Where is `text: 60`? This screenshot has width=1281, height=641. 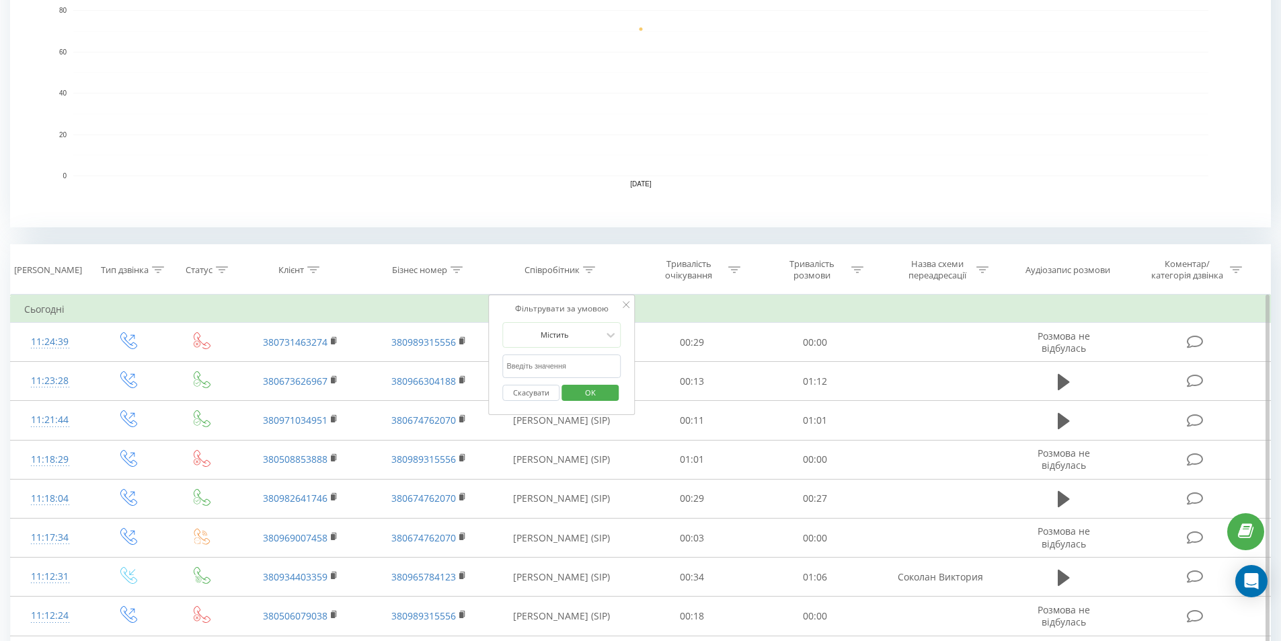 text: 60 is located at coordinates (63, 52).